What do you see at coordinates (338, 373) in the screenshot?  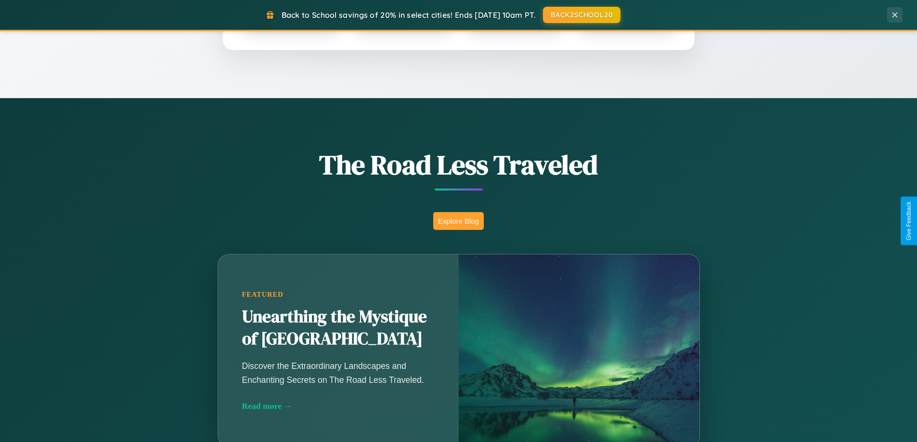 I see `p: Discover the Extraordinary Landscapes and Enchanting Secrets on The Road Less Traveled.` at bounding box center [338, 373].